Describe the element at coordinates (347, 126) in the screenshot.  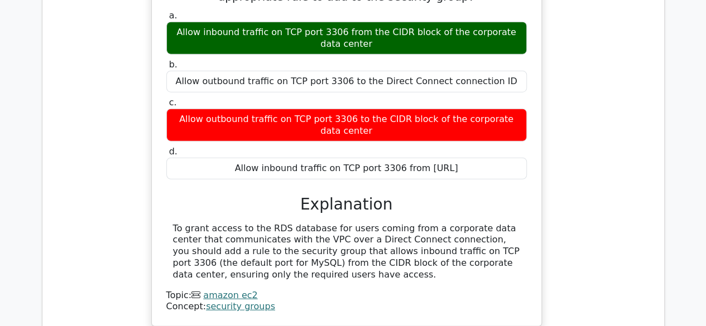
I see `div: Allow outbound traffic on TCP port 3306 to the CIDR block of the corporate data center` at that location.